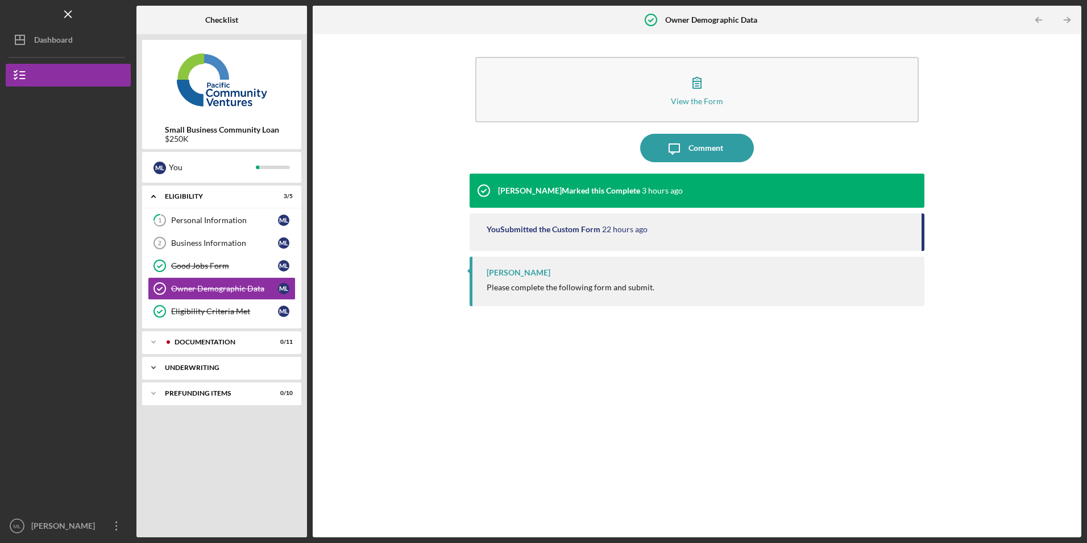 The width and height of the screenshot is (1087, 543). What do you see at coordinates (222, 20) in the screenshot?
I see `b: Checklist` at bounding box center [222, 20].